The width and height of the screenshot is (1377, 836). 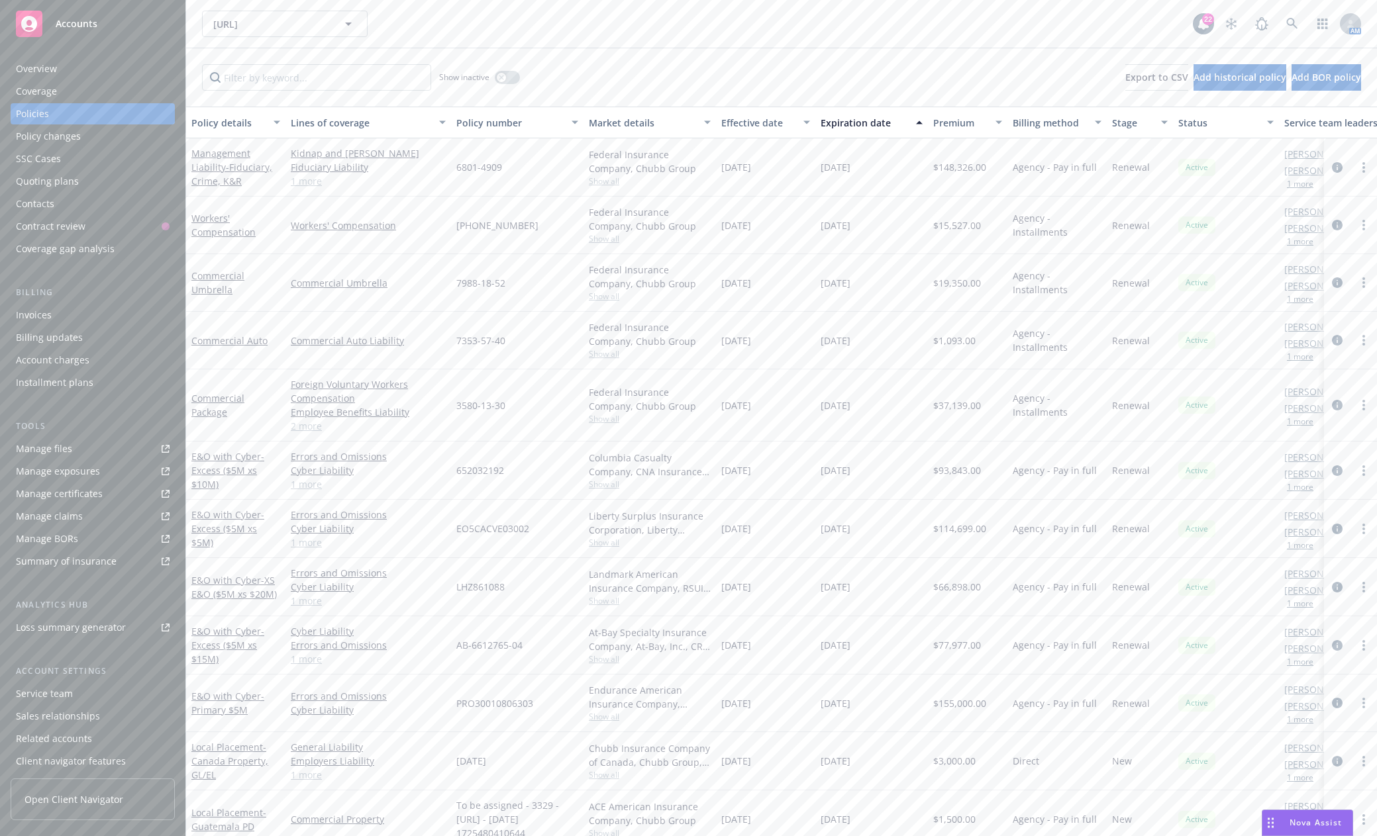 What do you see at coordinates (368, 225) in the screenshot?
I see `a: Workers' Compensation` at bounding box center [368, 225].